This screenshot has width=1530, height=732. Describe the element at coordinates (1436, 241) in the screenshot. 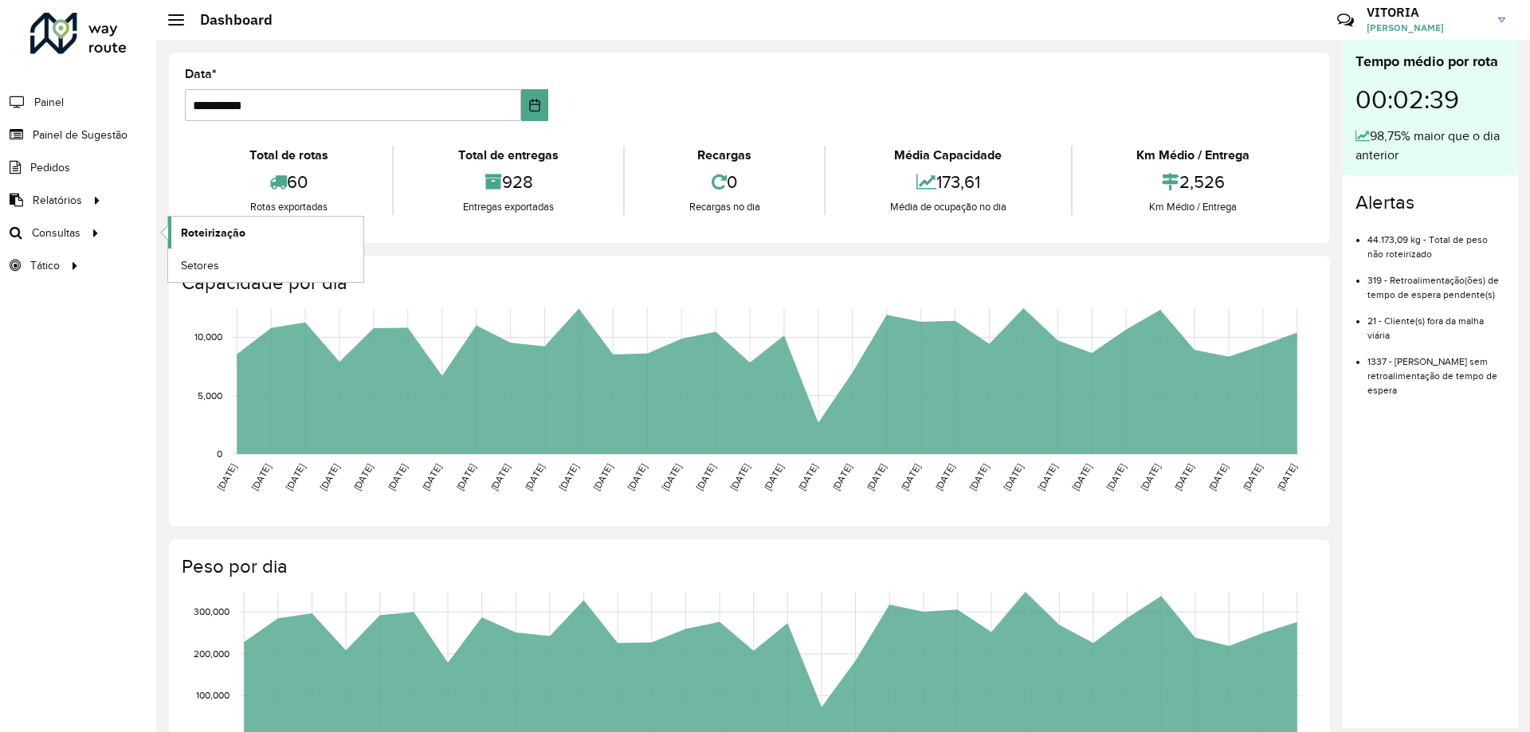

I see `li: 44.173,09 kg - Total de peso não roteirizado` at that location.